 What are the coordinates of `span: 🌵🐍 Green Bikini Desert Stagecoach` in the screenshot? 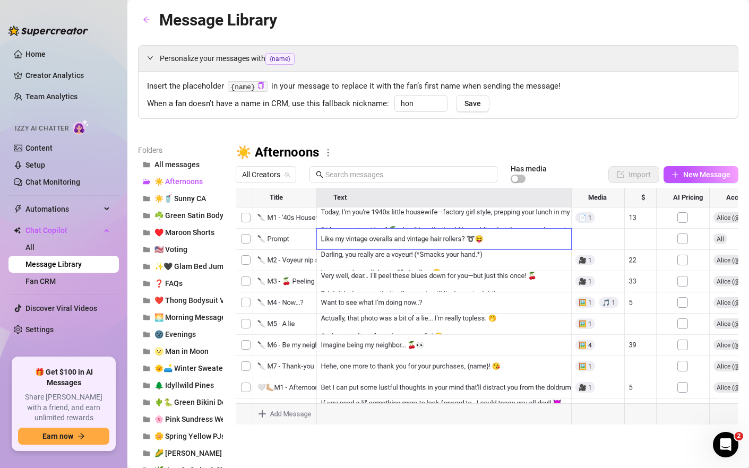 It's located at (218, 402).